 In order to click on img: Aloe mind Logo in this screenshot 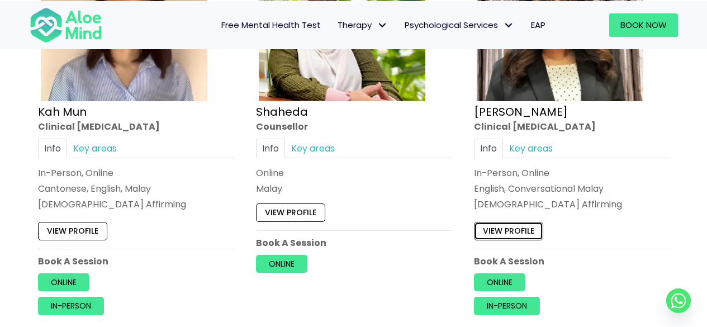, I will do `click(66, 25)`.